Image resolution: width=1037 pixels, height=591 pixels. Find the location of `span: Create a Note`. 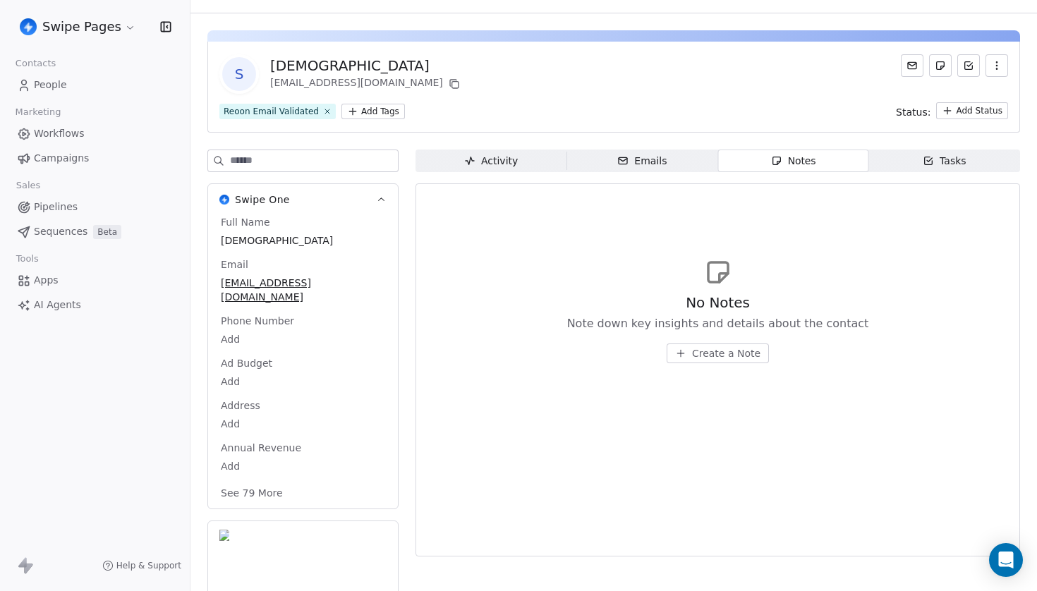

span: Create a Note is located at coordinates (726, 353).